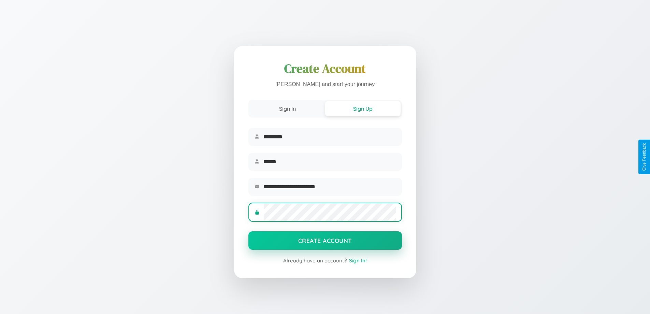 This screenshot has width=650, height=314. I want to click on button: Create Account, so click(325, 240).